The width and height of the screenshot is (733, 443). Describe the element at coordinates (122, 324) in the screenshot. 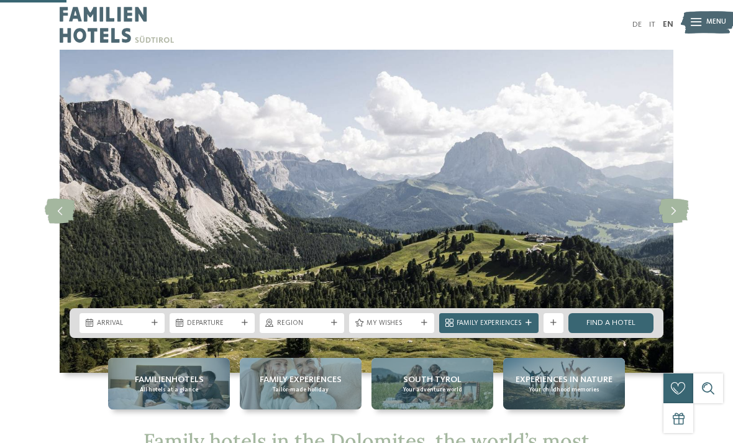

I see `span: Arrival` at that location.